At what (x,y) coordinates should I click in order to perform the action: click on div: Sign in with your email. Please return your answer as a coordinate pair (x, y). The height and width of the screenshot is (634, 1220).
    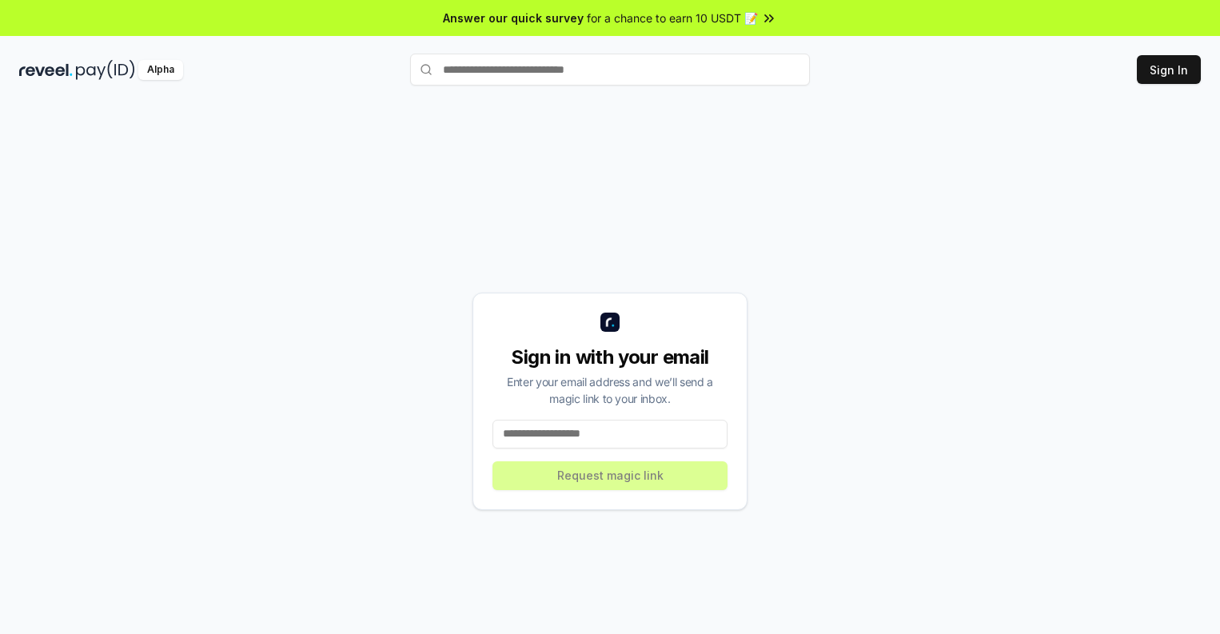
    Looking at the image, I should click on (610, 357).